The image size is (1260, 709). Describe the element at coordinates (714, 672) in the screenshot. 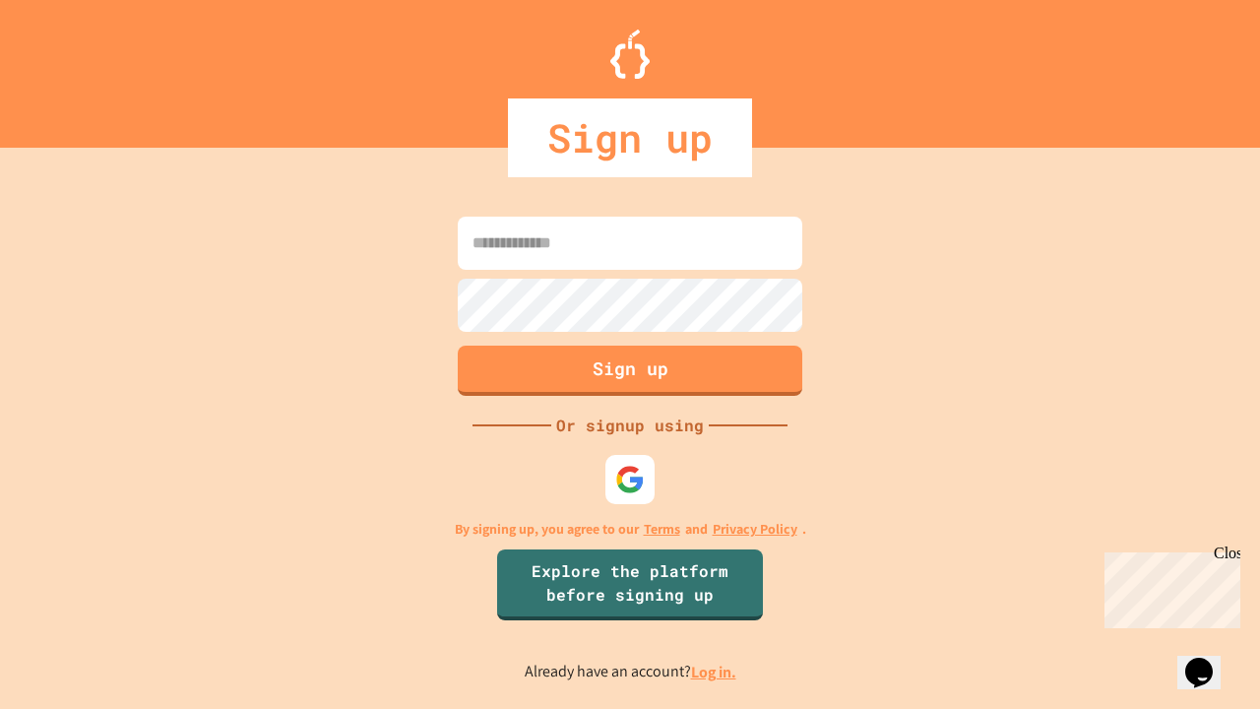

I see `a: Log in.` at that location.